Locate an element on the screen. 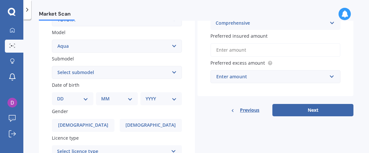 This screenshot has height=153, width=369. button: Next is located at coordinates (313, 110).